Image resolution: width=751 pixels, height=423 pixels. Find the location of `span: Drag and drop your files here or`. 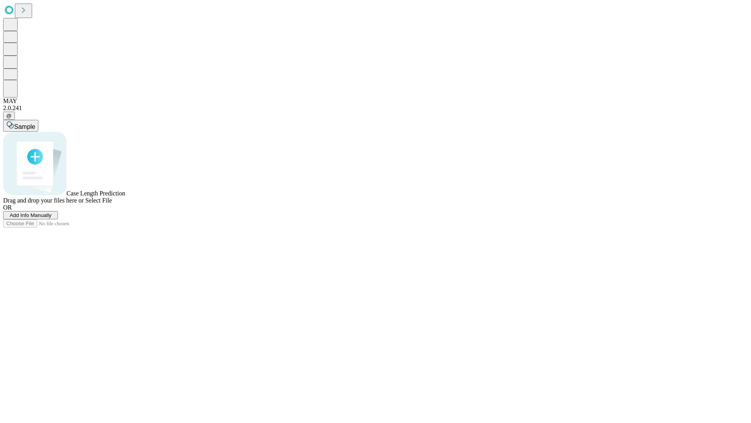

span: Drag and drop your files here or is located at coordinates (43, 200).